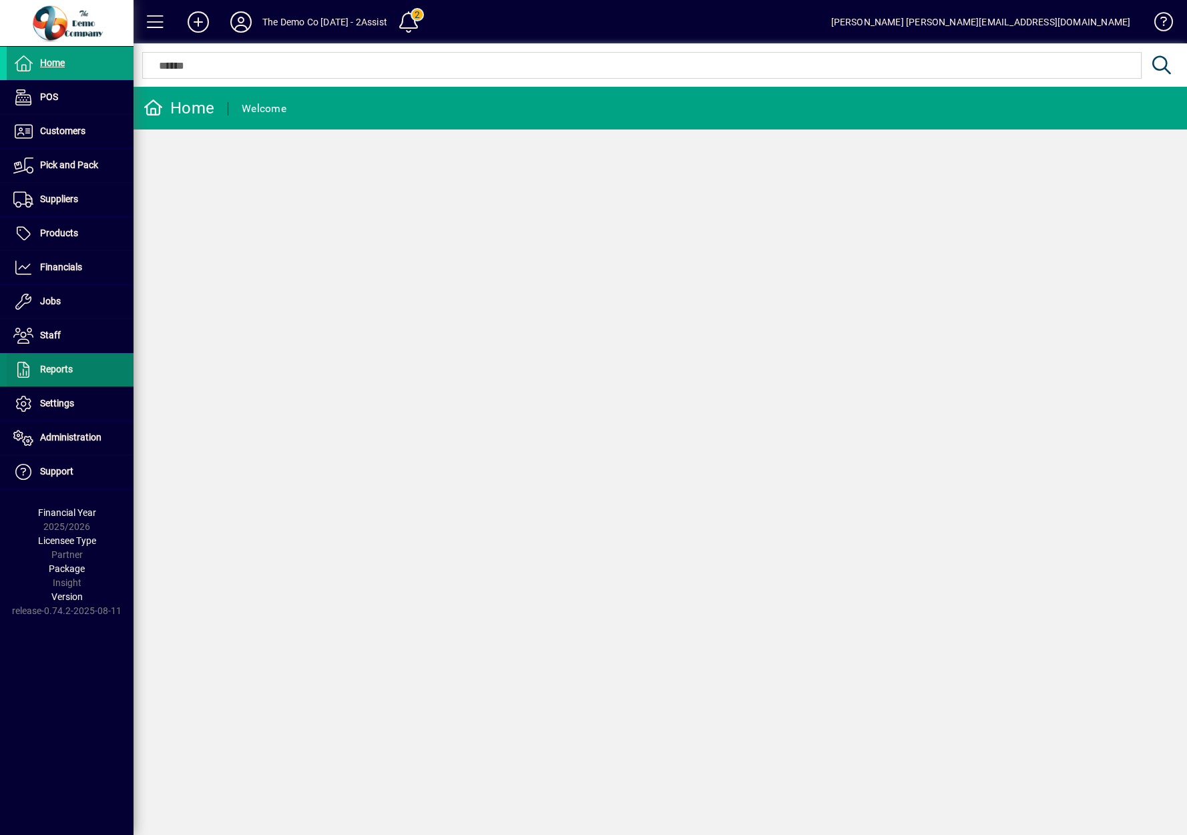  What do you see at coordinates (67, 569) in the screenshot?
I see `span: Package` at bounding box center [67, 569].